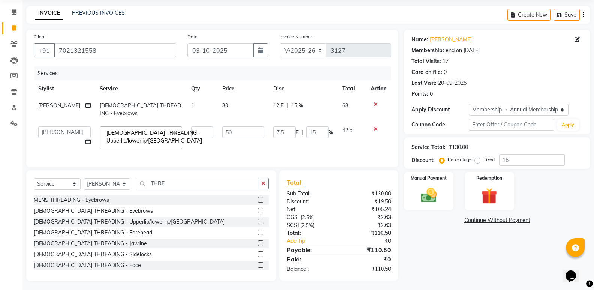 The image size is (594, 290). Describe the element at coordinates (115, 50) in the screenshot. I see `input: Search by Name/Mobile/Email/Code` at that location.